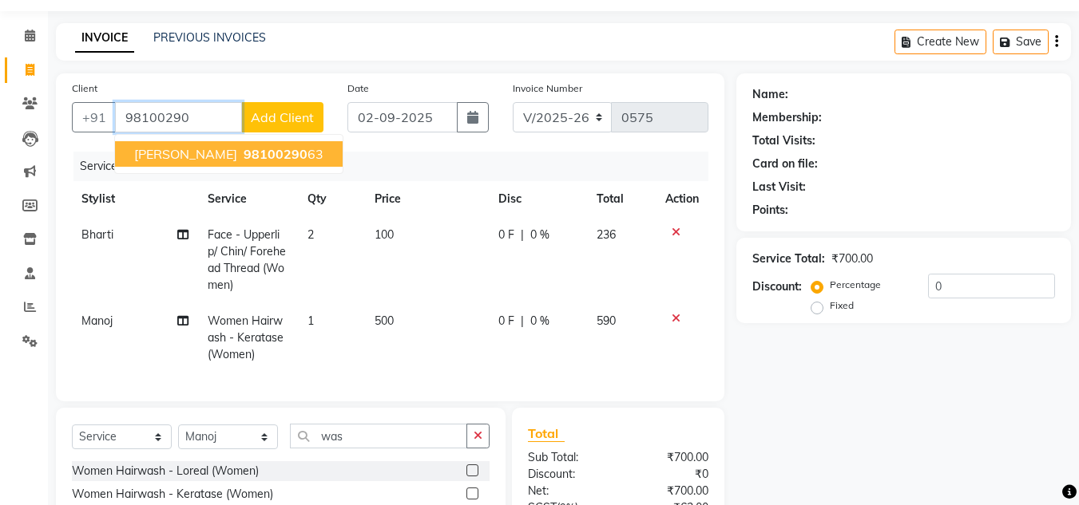  What do you see at coordinates (275, 154) in the screenshot?
I see `span: 98100290` at bounding box center [275, 154].